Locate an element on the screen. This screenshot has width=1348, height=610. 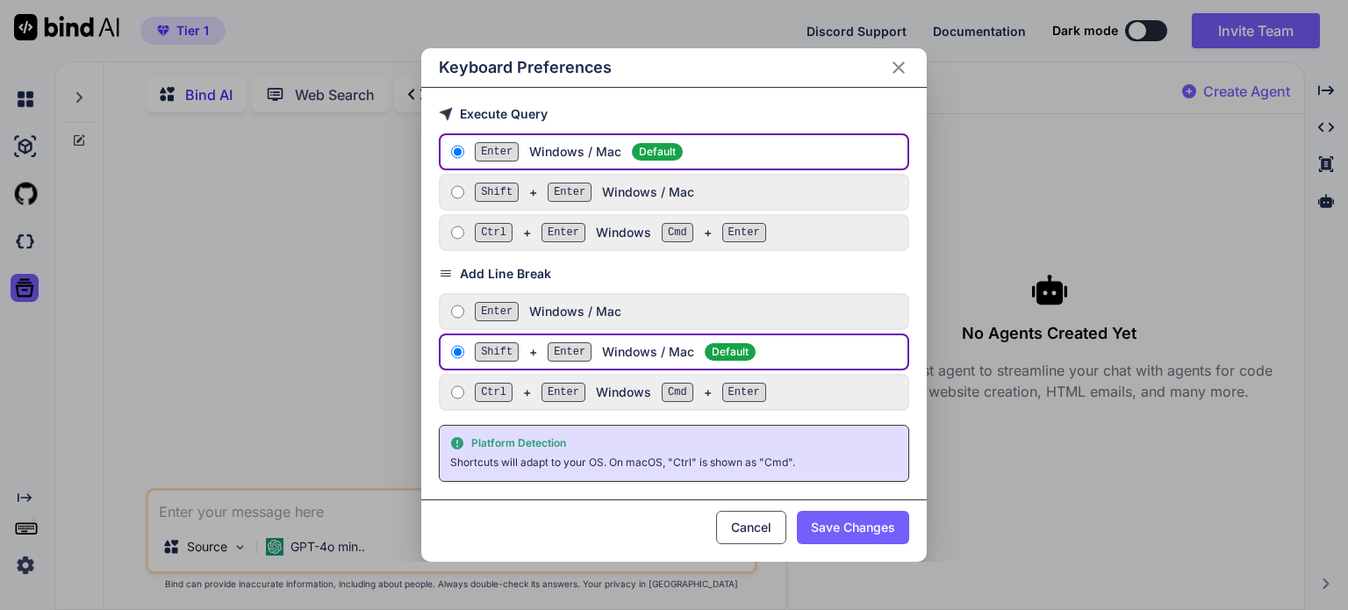
div: Shortcuts will adapt to your OS. On macOS, "Ctrl" is shown as "Cmd". is located at coordinates (674, 462).